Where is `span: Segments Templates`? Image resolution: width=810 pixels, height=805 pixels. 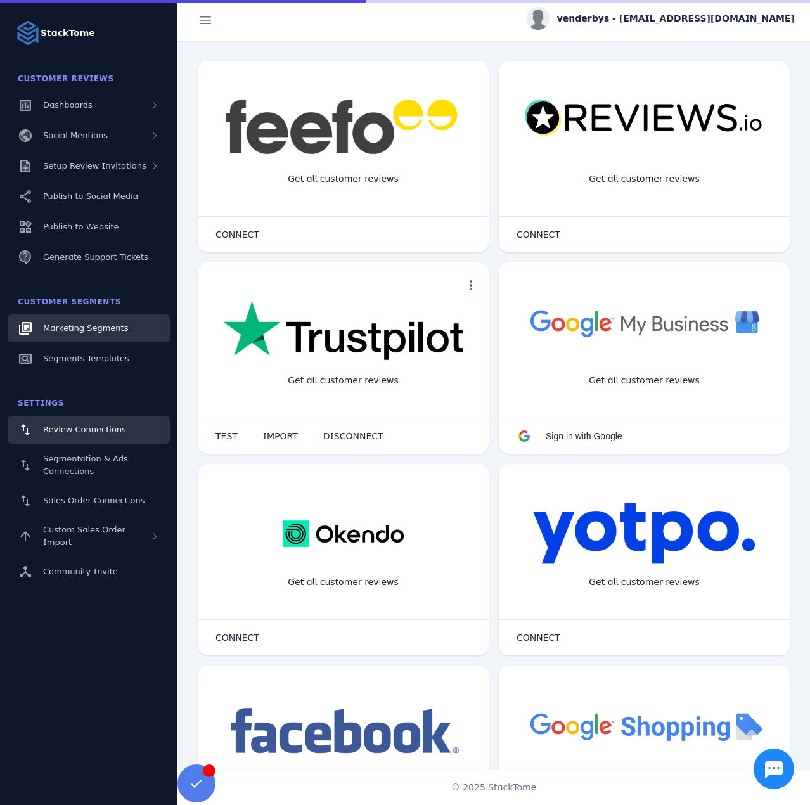
span: Segments Templates is located at coordinates (86, 358).